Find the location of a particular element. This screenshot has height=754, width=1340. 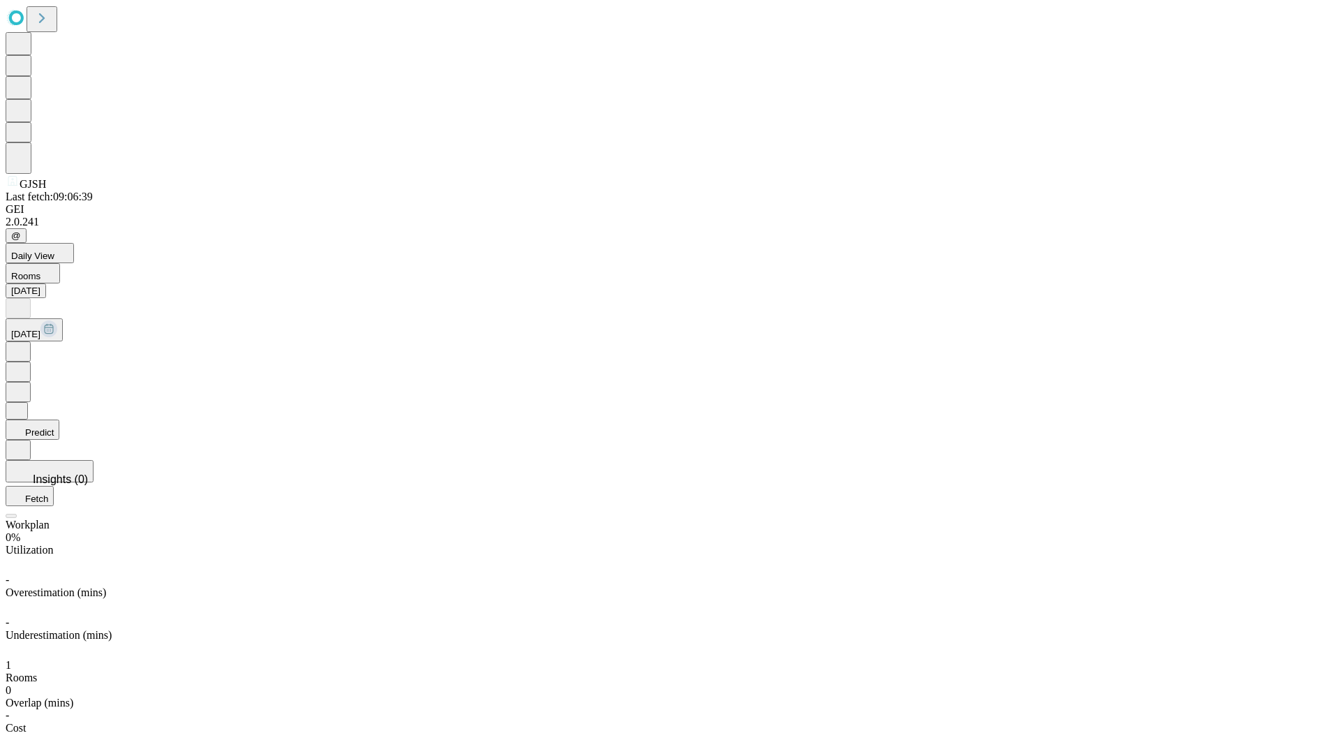

span: 0 is located at coordinates (8, 690).